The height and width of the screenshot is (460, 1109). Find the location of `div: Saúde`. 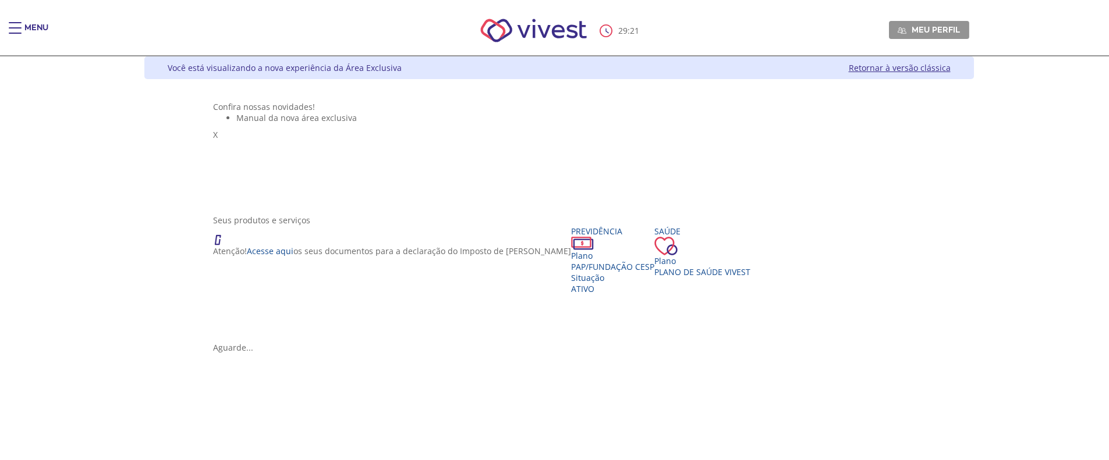

div: Saúde is located at coordinates (702, 231).